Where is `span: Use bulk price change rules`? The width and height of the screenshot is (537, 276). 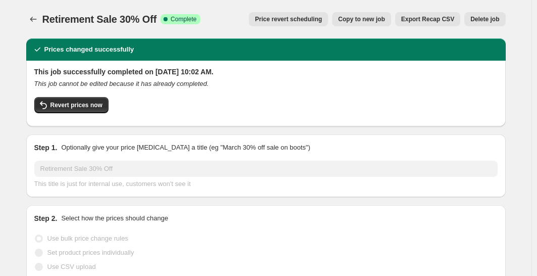 span: Use bulk price change rules is located at coordinates (88, 238).